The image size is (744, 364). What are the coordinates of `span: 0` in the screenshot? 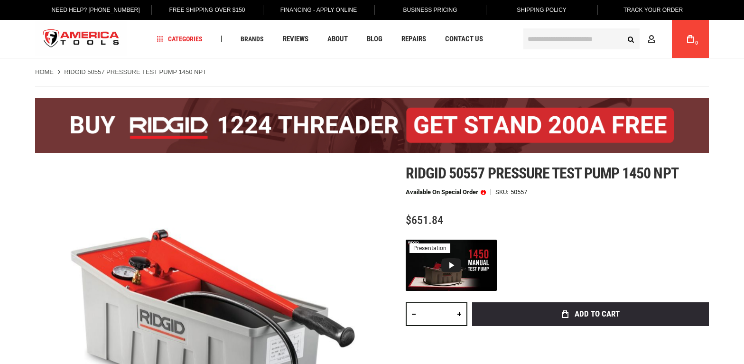 It's located at (697, 43).